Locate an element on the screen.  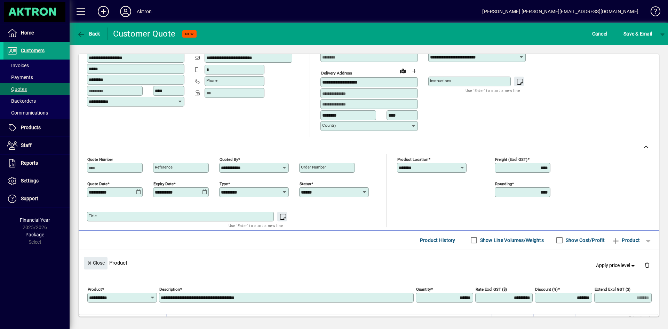
mat-label: Instructions is located at coordinates (441, 81).